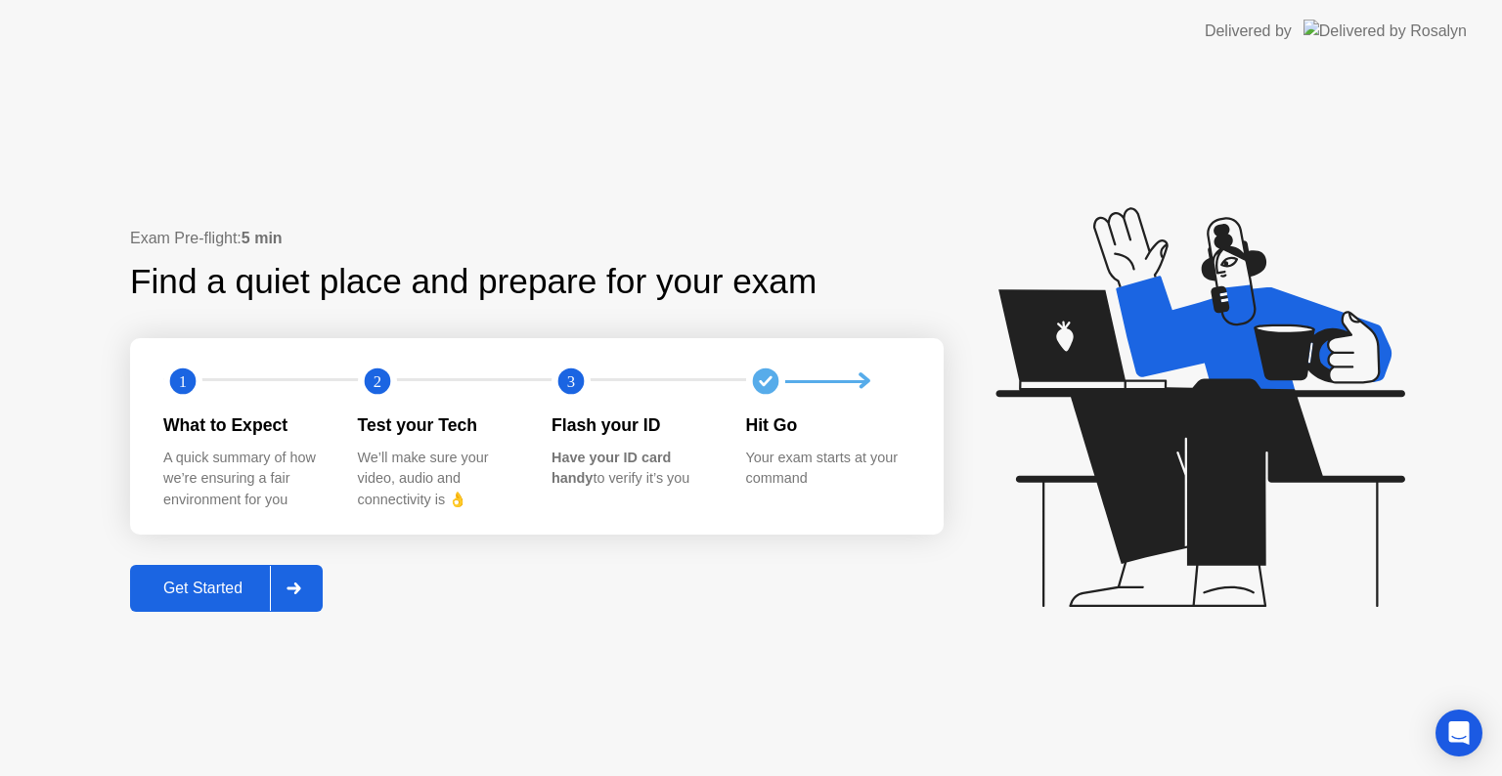 The image size is (1502, 776). Describe the element at coordinates (244, 479) in the screenshot. I see `div: A quick summary of how we’re ensuring a fair environment for you` at that location.